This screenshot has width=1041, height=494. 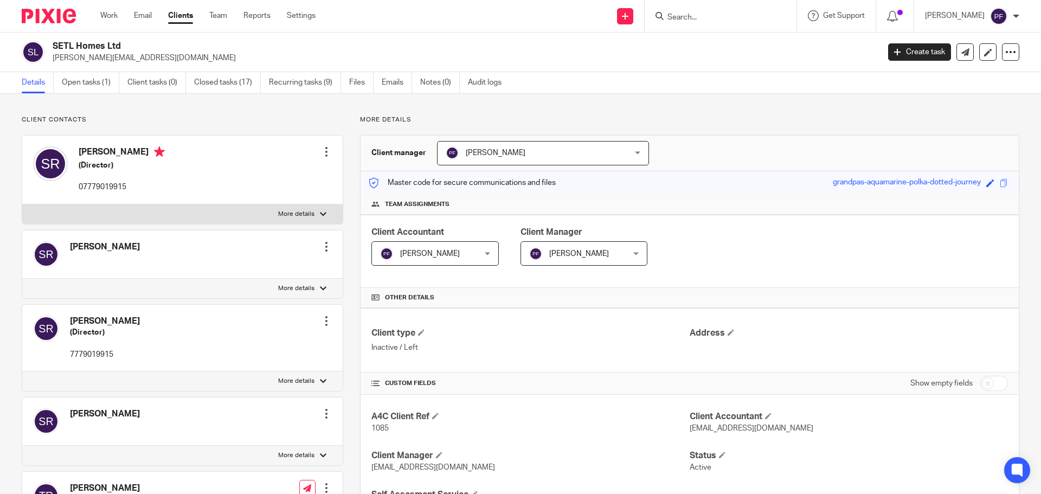 I want to click on p: Client contacts, so click(x=182, y=120).